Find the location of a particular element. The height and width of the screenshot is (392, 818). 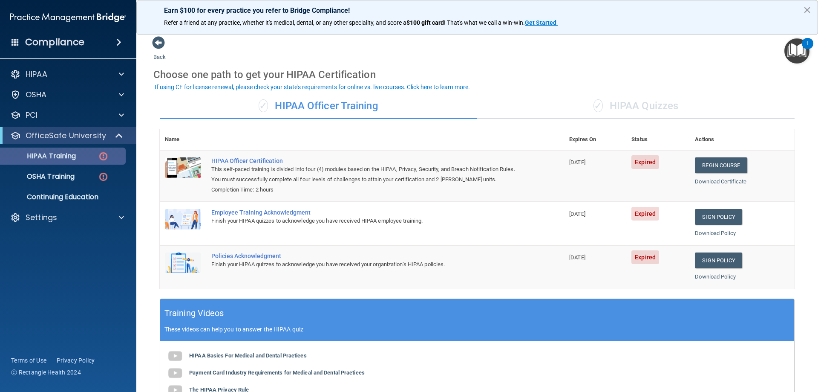

div: Employee Training Acknowledgment is located at coordinates (366, 212).